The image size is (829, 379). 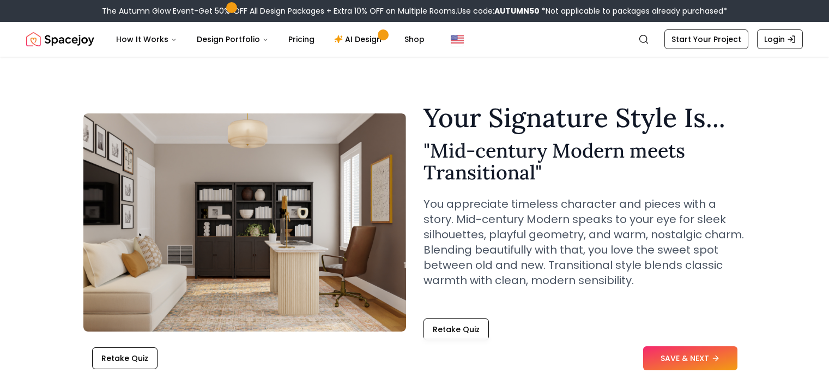 I want to click on nav: Main, so click(x=270, y=39).